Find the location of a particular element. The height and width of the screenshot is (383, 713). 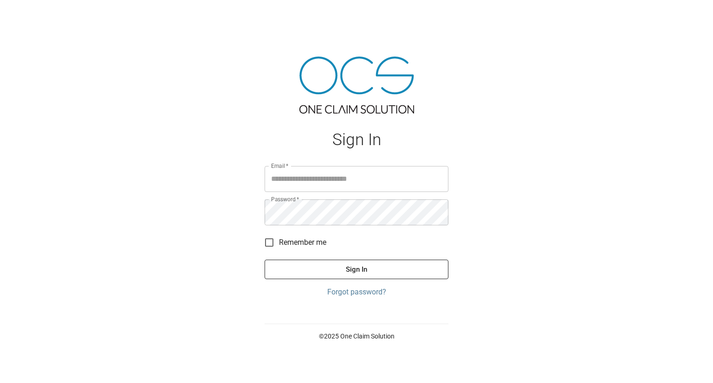

label: Password is located at coordinates (285, 199).